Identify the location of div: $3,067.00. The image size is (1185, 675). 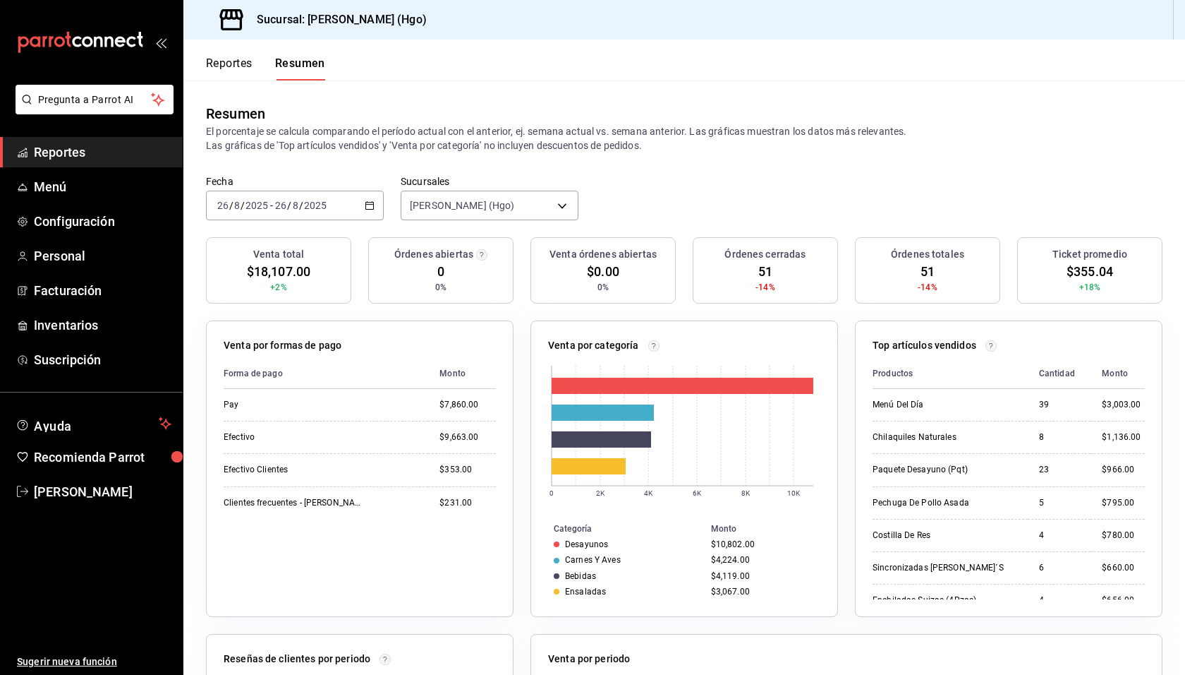
(763, 591).